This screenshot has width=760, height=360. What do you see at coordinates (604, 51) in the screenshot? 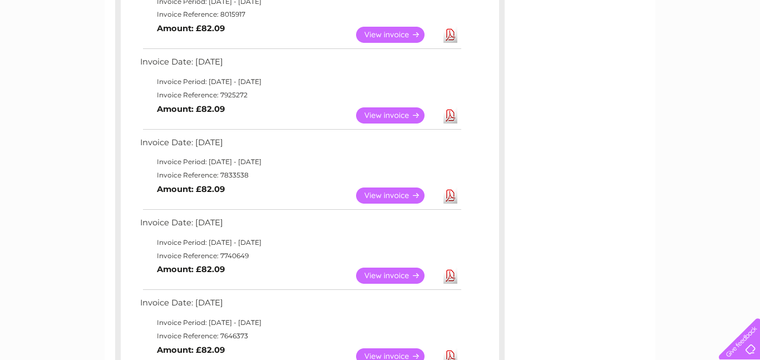
I see `a: Energy` at bounding box center [604, 51].